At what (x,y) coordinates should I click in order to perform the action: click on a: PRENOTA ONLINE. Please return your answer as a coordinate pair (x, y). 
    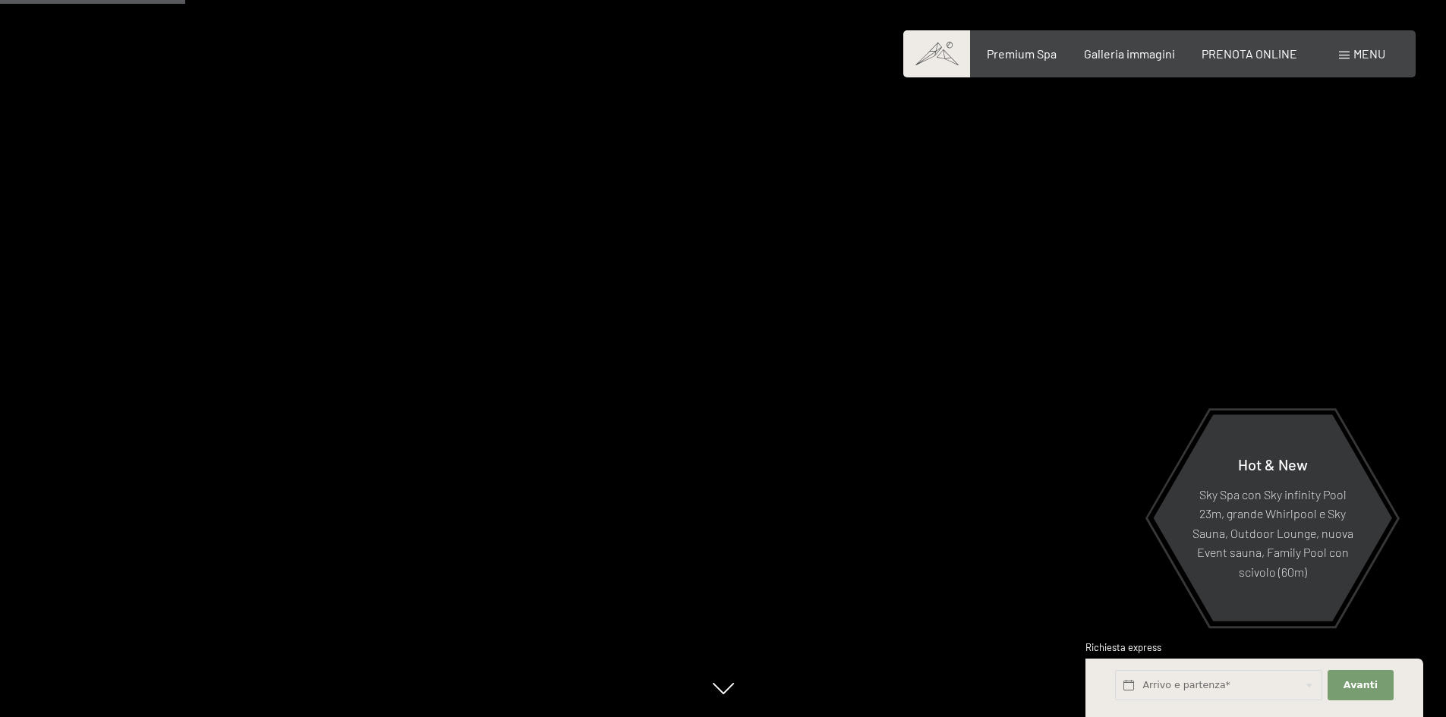
    Looking at the image, I should click on (1249, 53).